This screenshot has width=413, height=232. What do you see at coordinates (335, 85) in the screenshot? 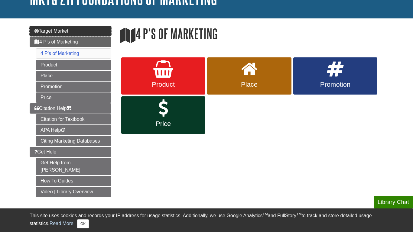
I see `span: Promotion` at bounding box center [335, 85].